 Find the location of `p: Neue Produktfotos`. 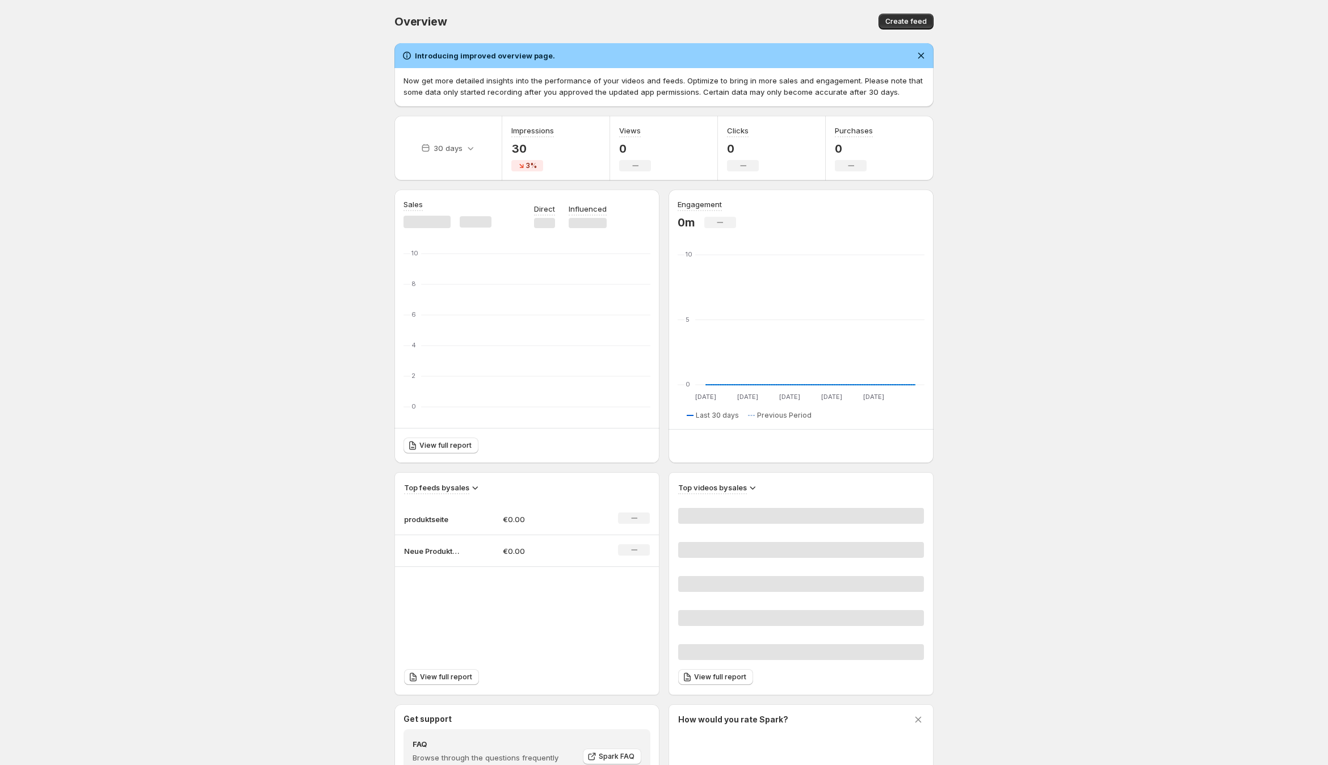

p: Neue Produktfotos is located at coordinates (432, 551).